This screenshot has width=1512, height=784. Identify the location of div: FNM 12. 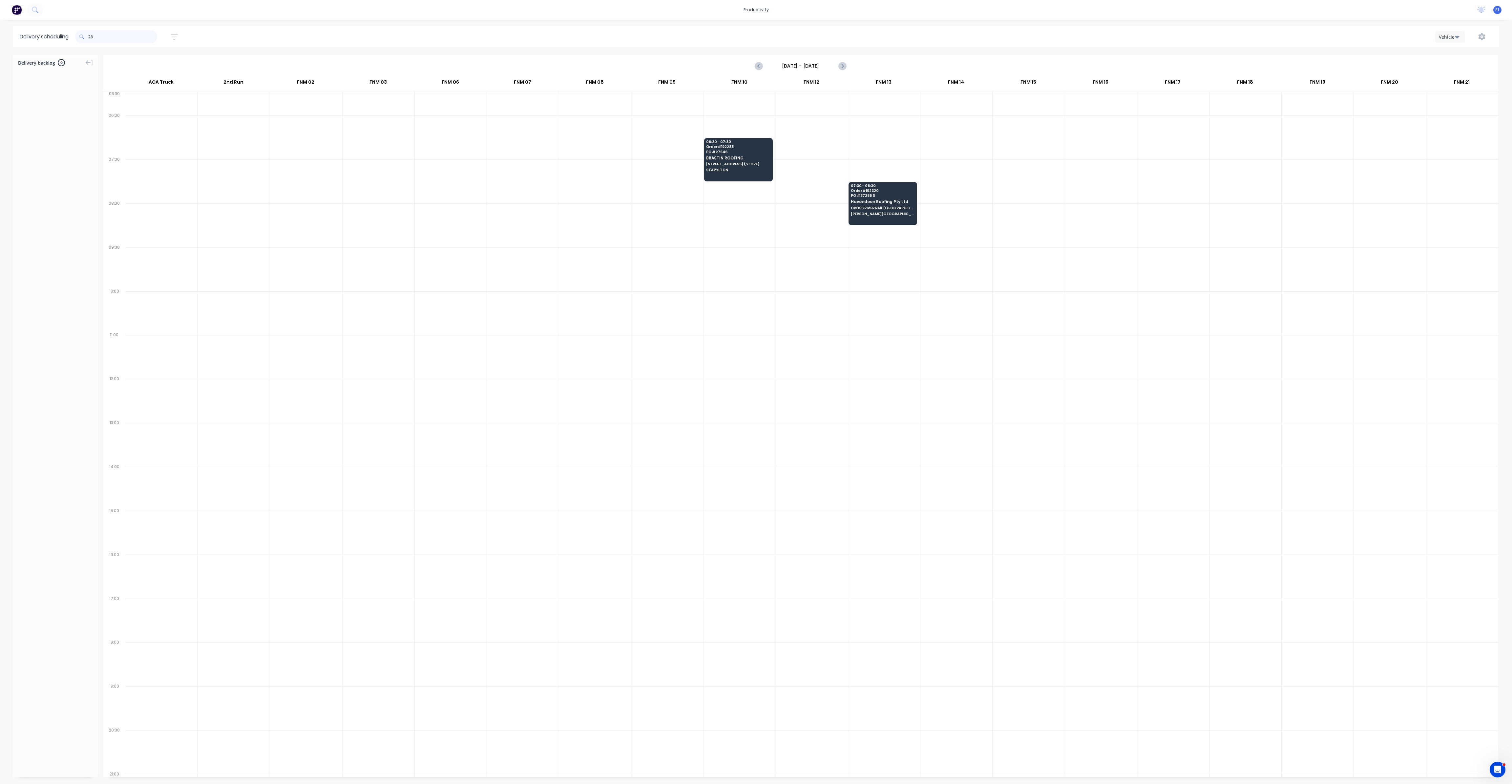
(811, 83).